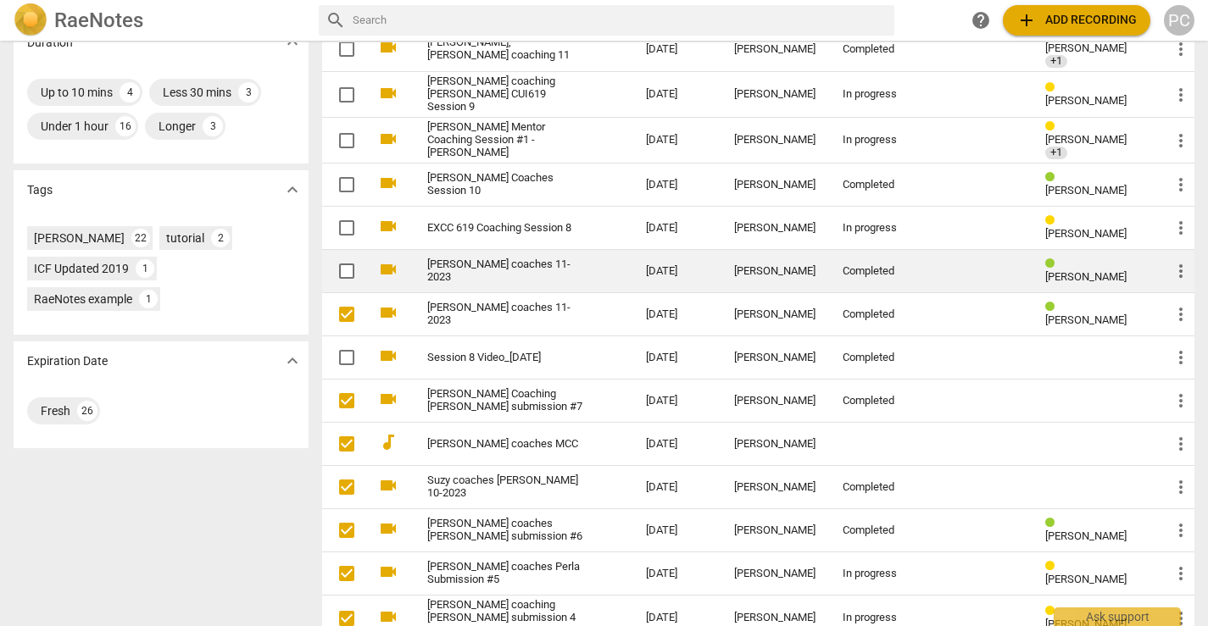 This screenshot has width=1208, height=626. Describe the element at coordinates (55, 411) in the screenshot. I see `div: Fresh` at that location.